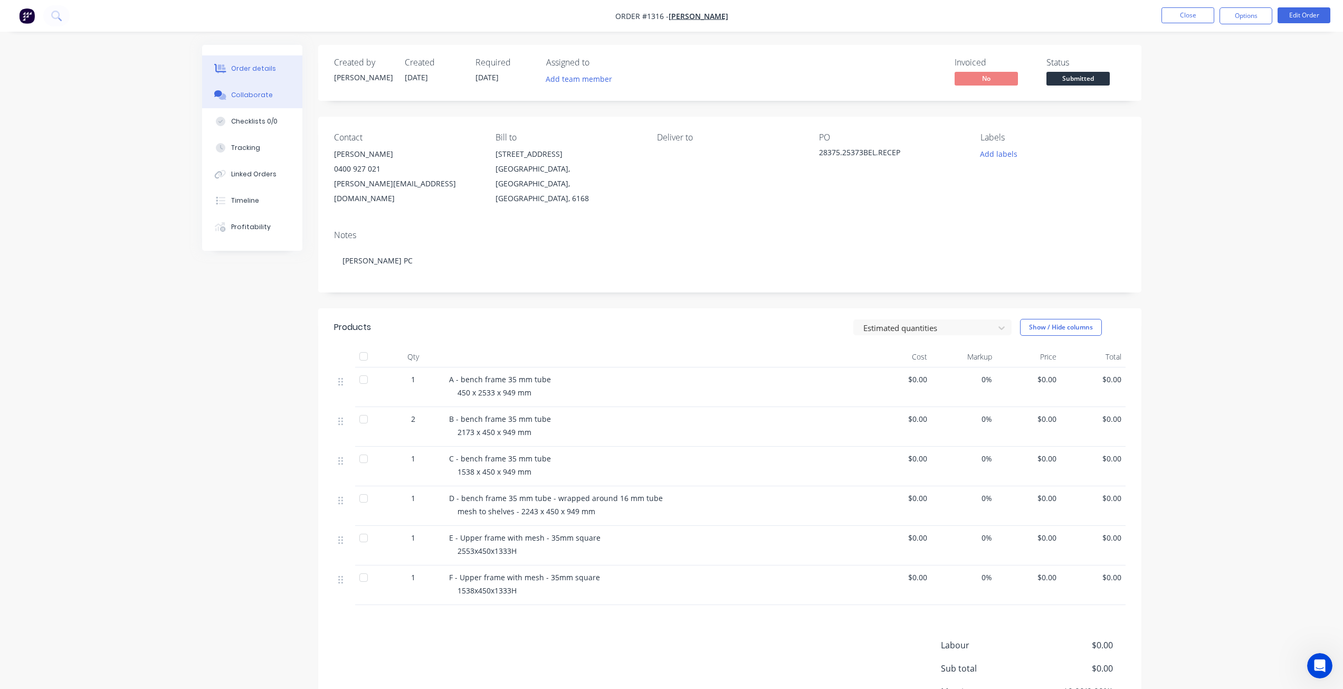 The height and width of the screenshot is (689, 1343). I want to click on button: Add labels, so click(999, 154).